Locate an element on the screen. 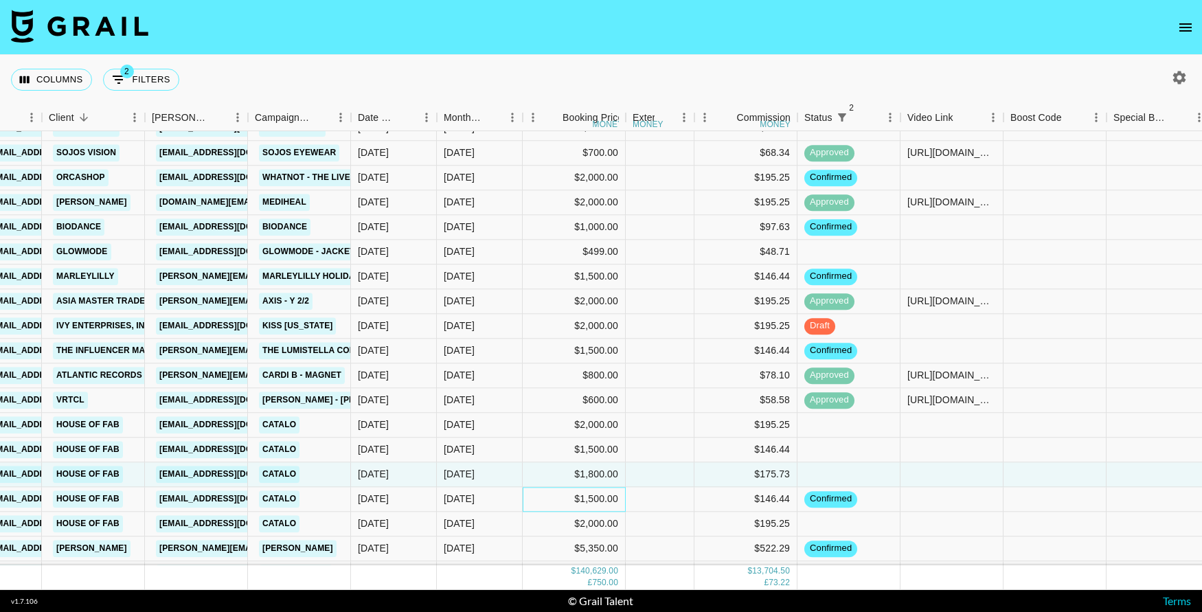 This screenshot has width=1202, height=612. div: Special Booking Type is located at coordinates (1141, 117).